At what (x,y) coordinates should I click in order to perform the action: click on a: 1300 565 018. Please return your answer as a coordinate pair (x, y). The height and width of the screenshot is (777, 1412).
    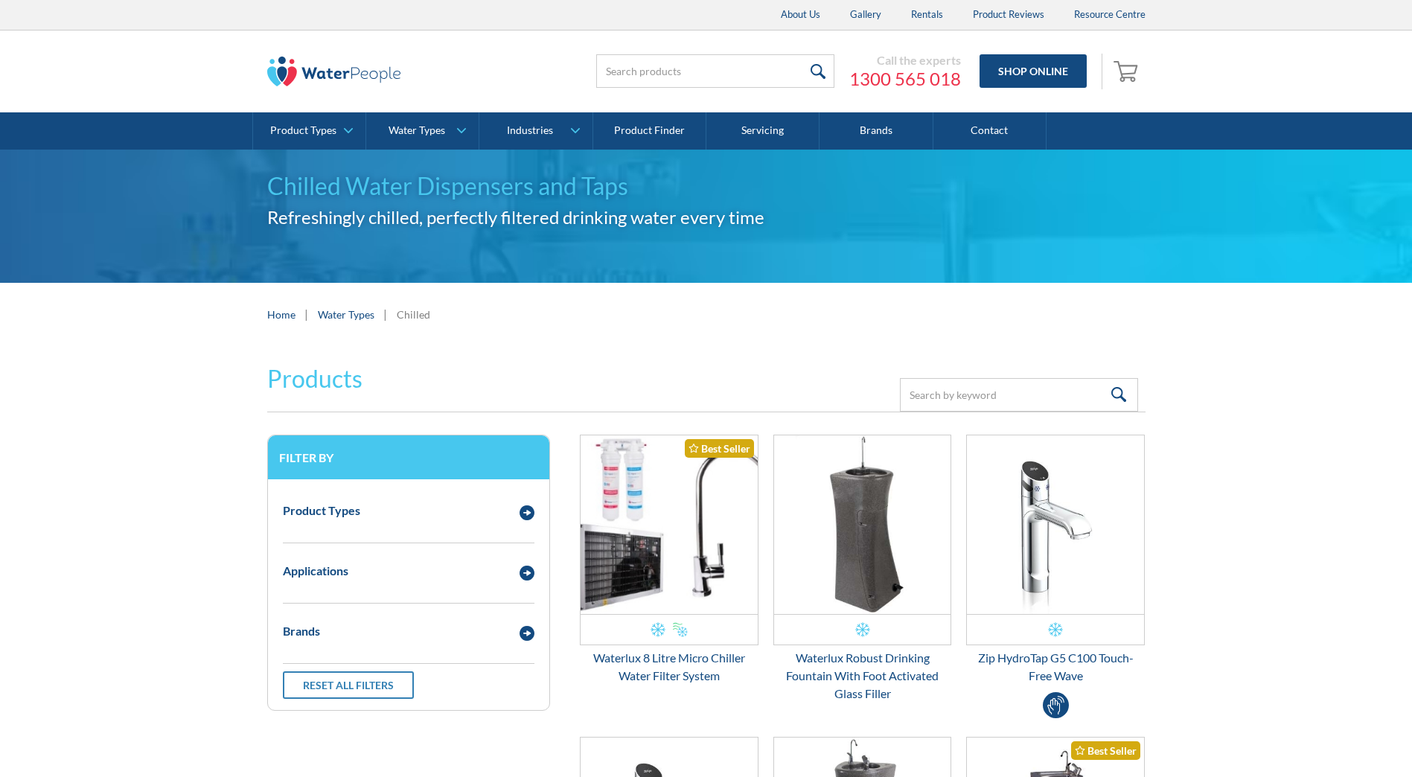
    Looking at the image, I should click on (905, 79).